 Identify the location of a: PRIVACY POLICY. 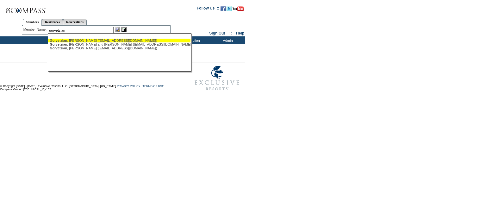
(129, 86).